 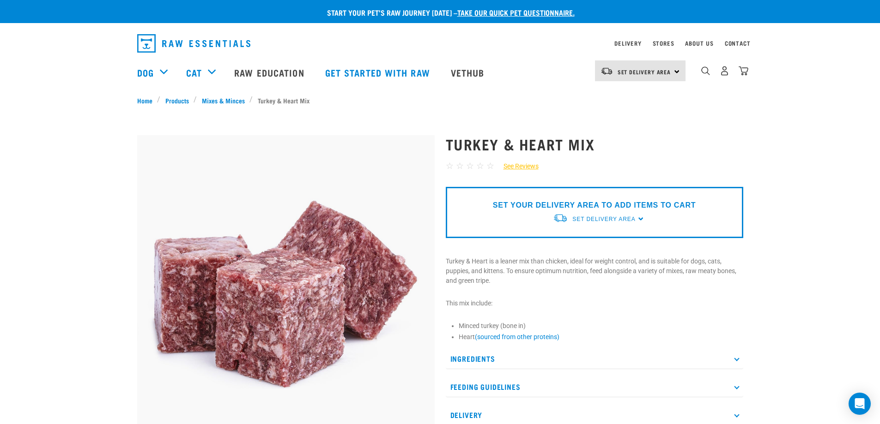 What do you see at coordinates (194, 73) in the screenshot?
I see `a: Cat` at bounding box center [194, 73].